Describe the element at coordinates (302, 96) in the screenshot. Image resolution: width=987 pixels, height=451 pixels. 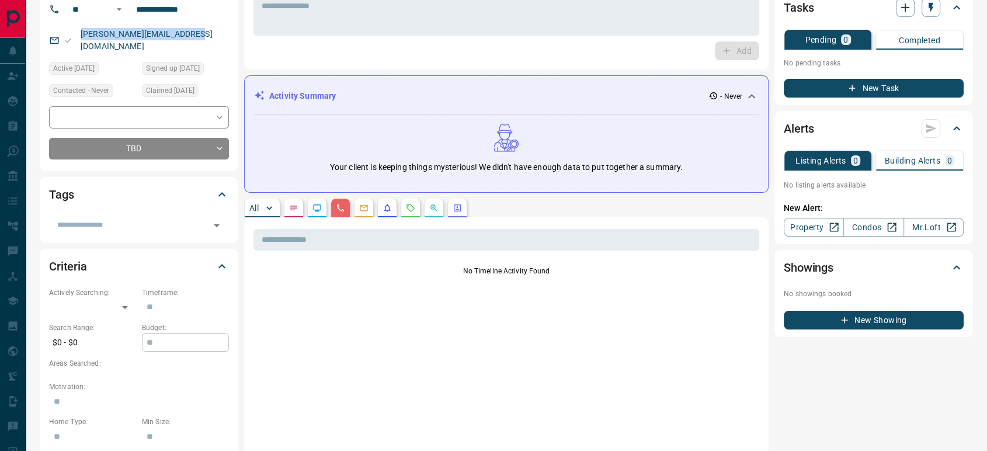
I see `p: Activity Summary` at that location.